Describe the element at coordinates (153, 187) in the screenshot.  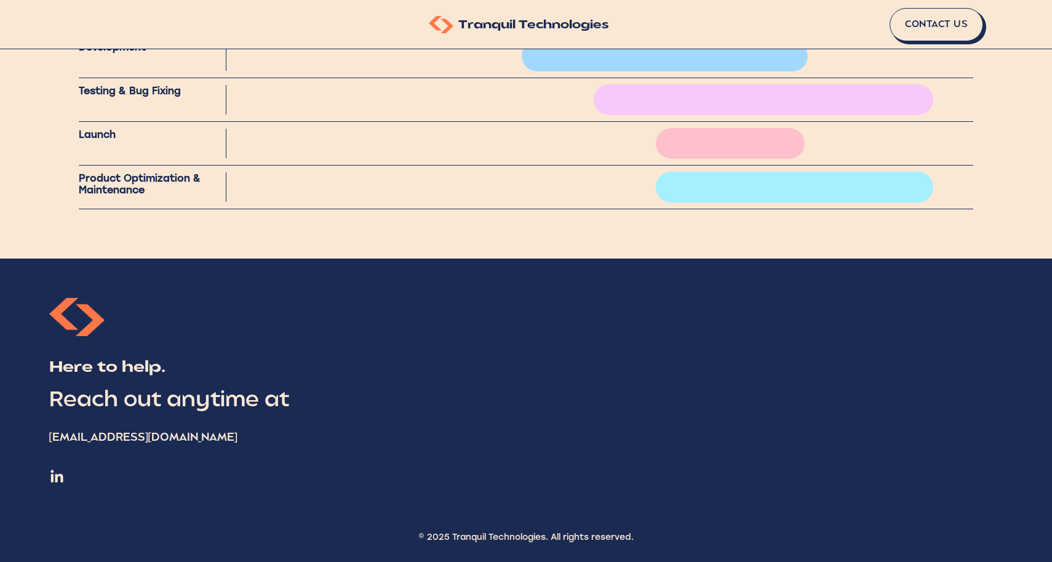
I see `div: Product Optimization & Maintenance` at that location.